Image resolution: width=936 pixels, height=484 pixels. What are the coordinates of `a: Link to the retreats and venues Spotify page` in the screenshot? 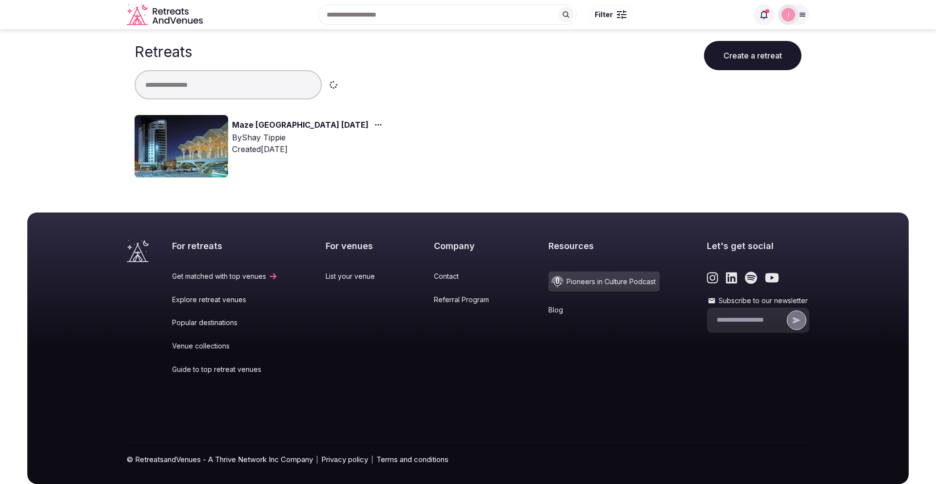 It's located at (751, 278).